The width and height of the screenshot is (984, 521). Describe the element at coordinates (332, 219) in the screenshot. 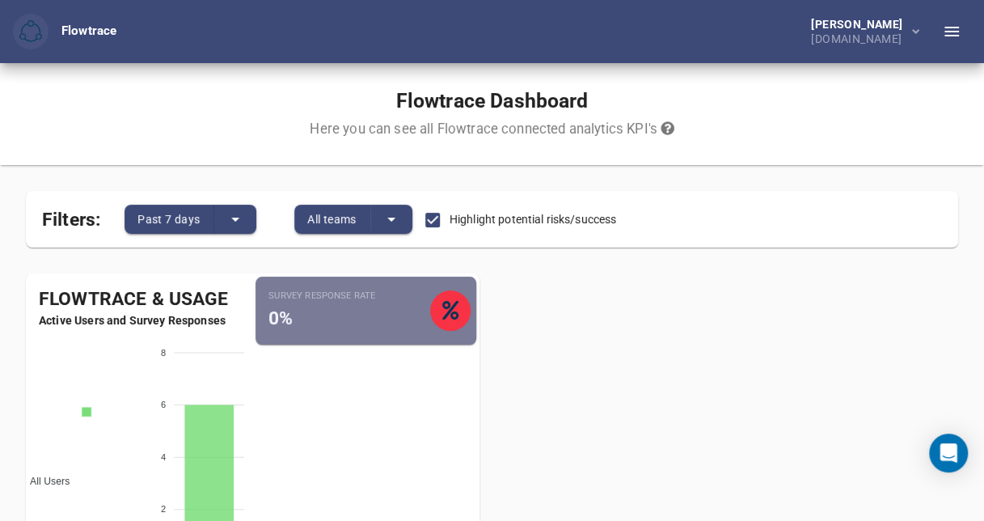

I see `span: All teams` at that location.